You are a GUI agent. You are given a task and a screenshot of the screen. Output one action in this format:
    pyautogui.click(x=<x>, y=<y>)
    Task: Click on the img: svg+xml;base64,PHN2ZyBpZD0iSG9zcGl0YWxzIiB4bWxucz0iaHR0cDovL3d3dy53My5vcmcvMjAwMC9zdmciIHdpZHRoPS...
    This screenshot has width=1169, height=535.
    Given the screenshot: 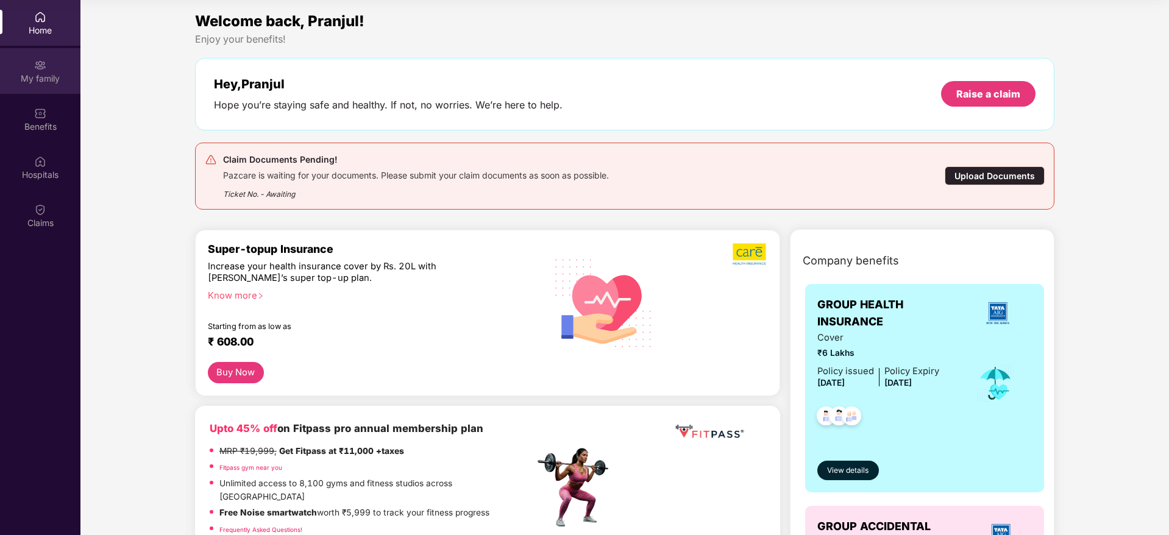 What is the action you would take?
    pyautogui.click(x=40, y=162)
    